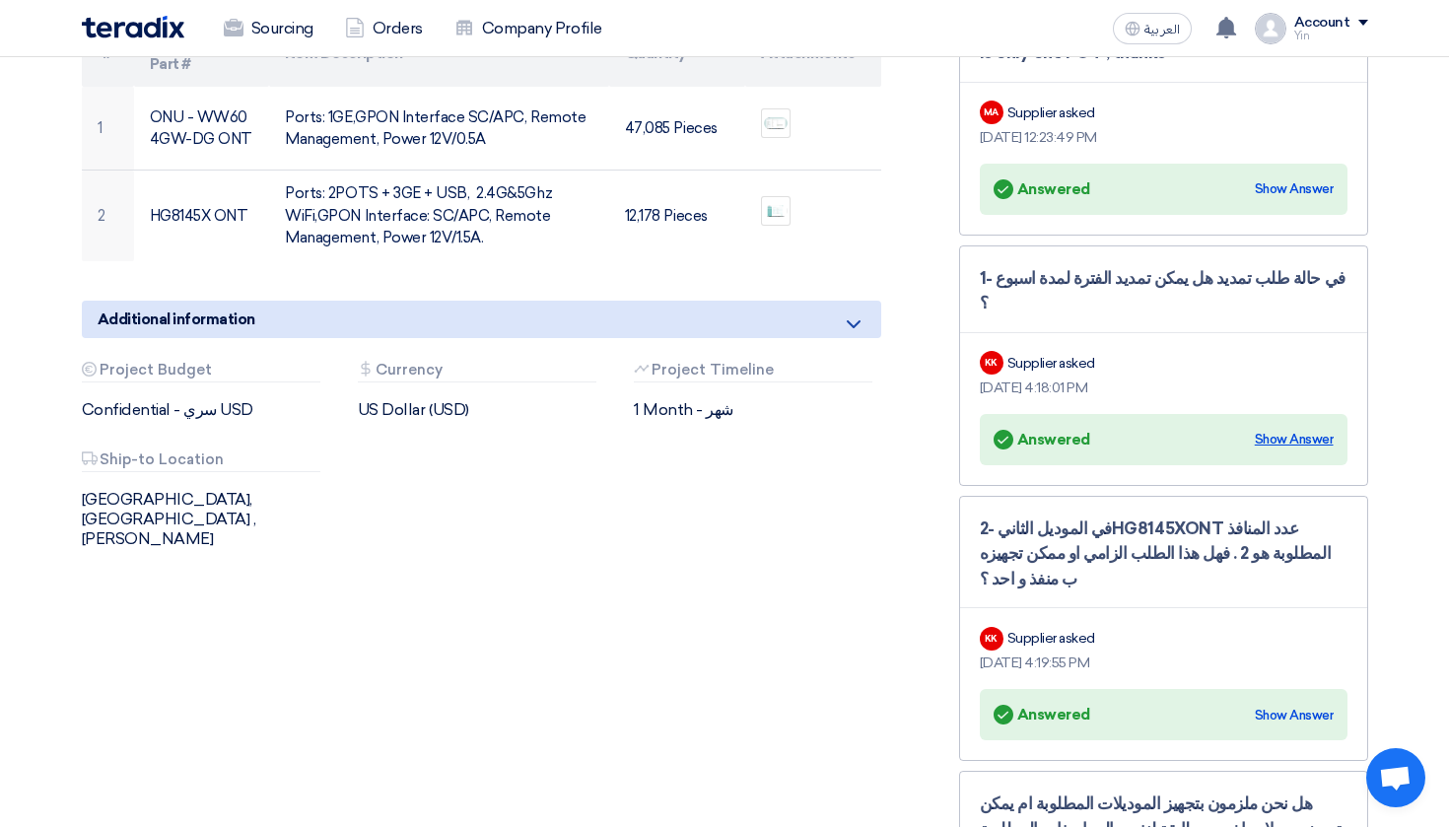 Image resolution: width=1449 pixels, height=827 pixels. What do you see at coordinates (477, 372) in the screenshot?
I see `div: Currency` at bounding box center [477, 372].